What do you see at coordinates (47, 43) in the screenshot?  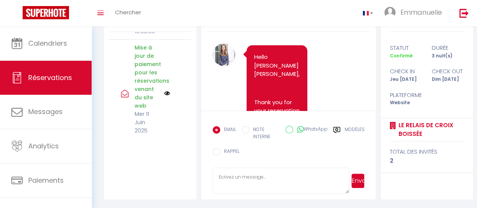 I see `span: Calendriers` at bounding box center [47, 43].